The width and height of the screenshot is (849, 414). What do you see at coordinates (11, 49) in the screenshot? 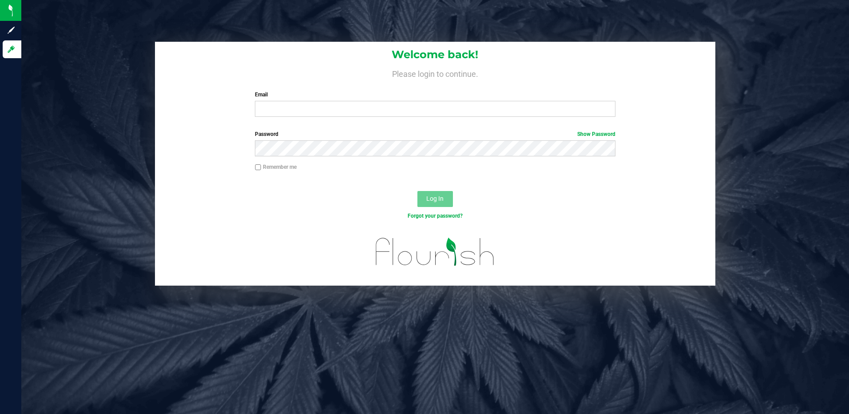
I see `inline-svg: Log in` at bounding box center [11, 49].